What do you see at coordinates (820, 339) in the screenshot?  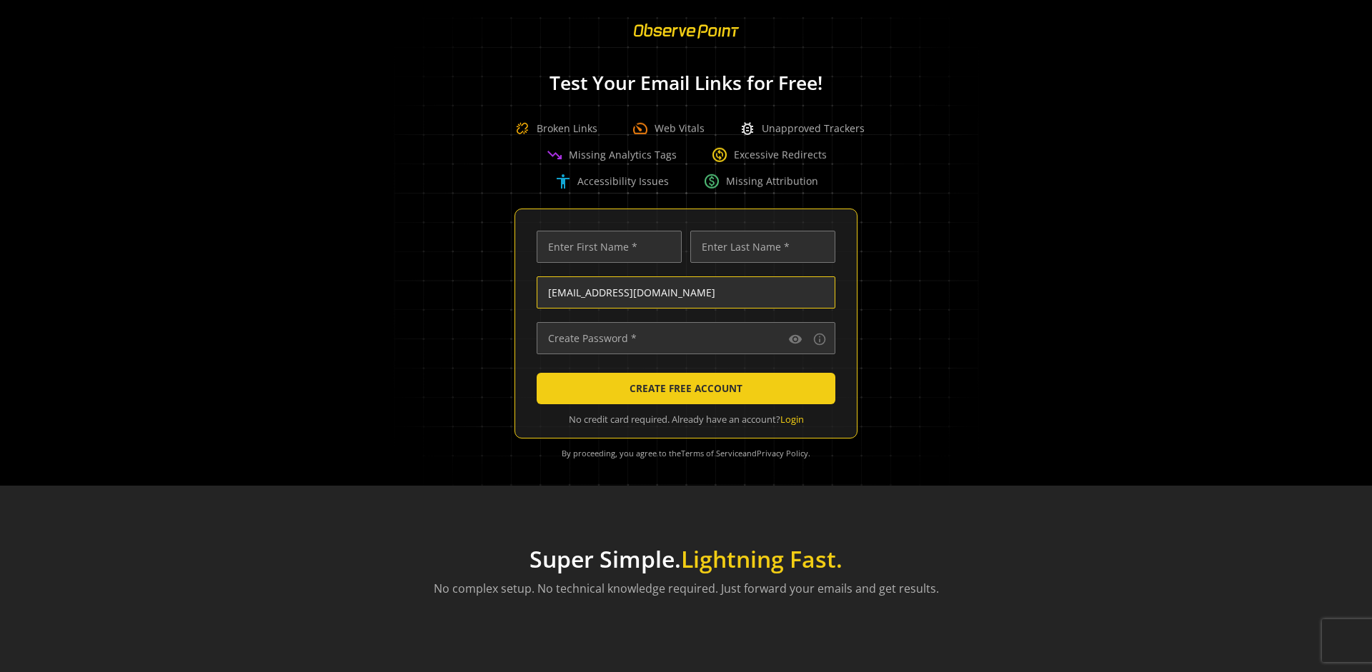 I see `button: Password requirements` at bounding box center [820, 339].